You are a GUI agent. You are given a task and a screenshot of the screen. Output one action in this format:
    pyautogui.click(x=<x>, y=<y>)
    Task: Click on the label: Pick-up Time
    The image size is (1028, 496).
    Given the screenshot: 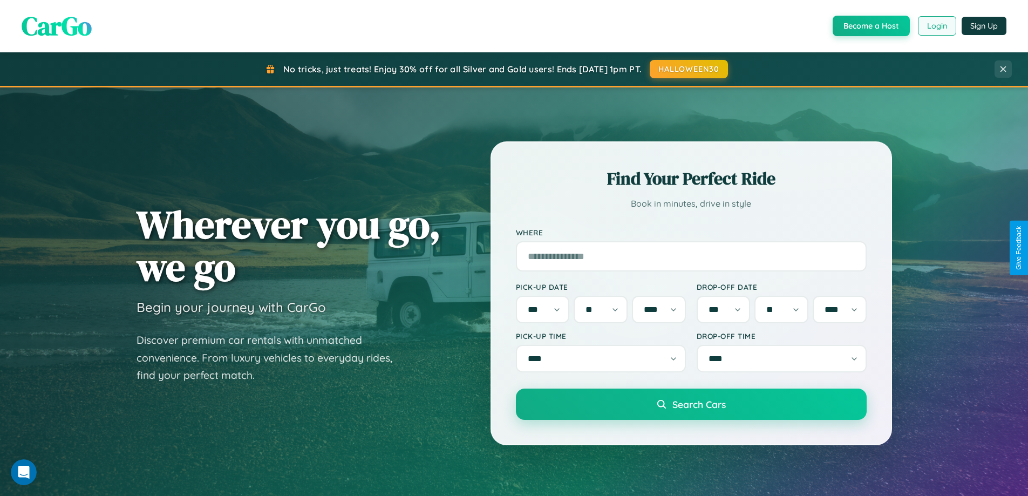 What is the action you would take?
    pyautogui.click(x=600, y=335)
    